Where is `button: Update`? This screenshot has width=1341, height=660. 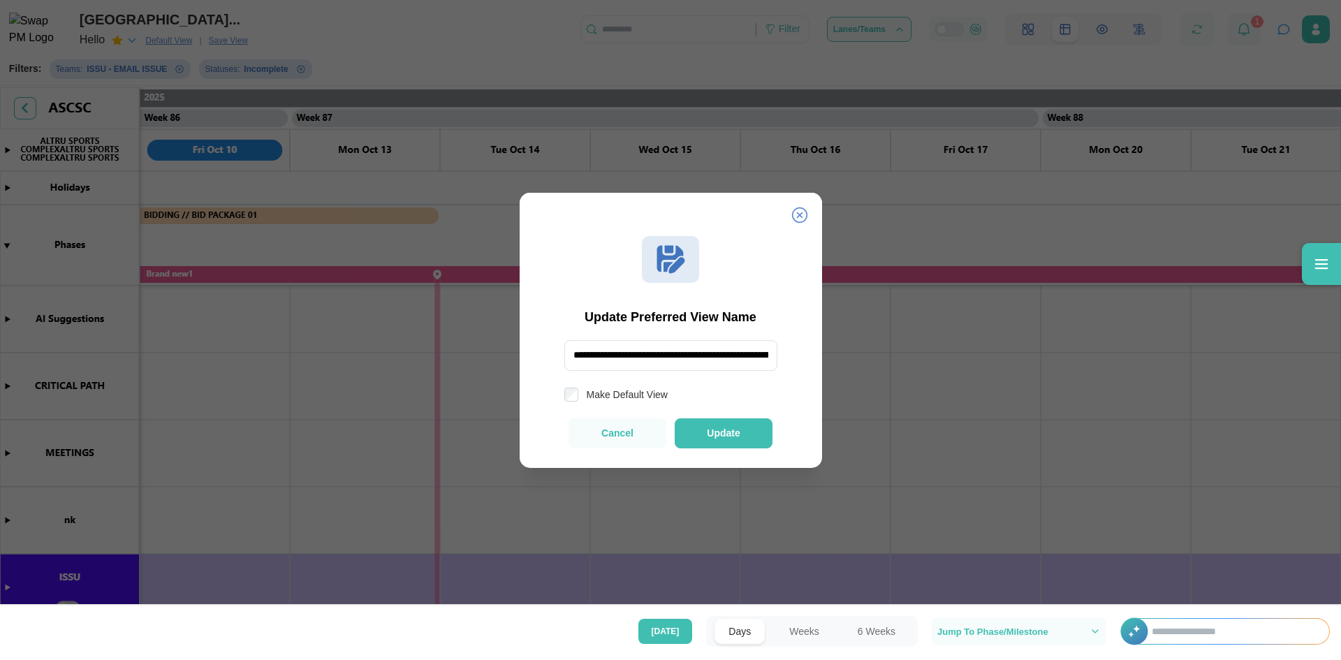 button: Update is located at coordinates (724, 433).